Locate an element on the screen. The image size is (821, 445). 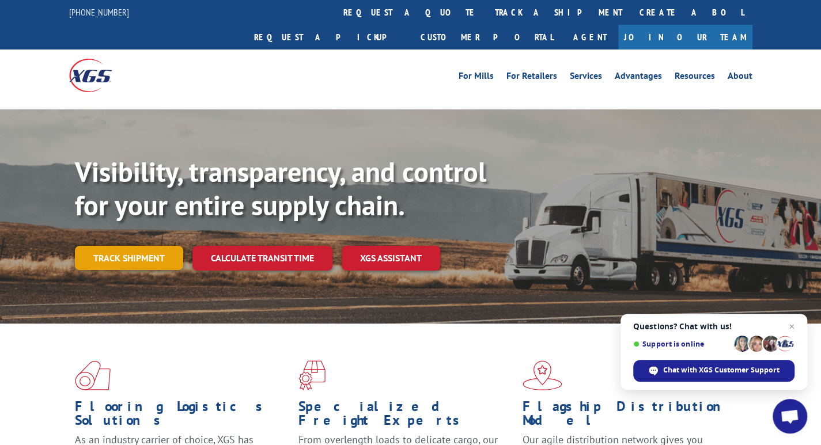
a: Agent is located at coordinates (590, 37).